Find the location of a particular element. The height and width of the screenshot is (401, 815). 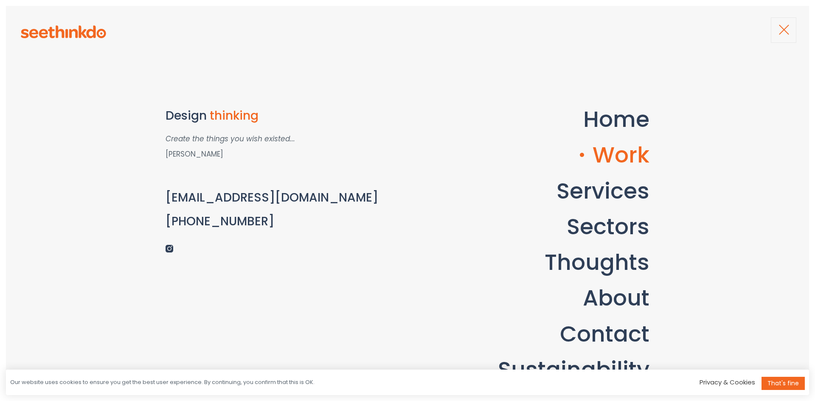

a: Sustainability is located at coordinates (567, 369).